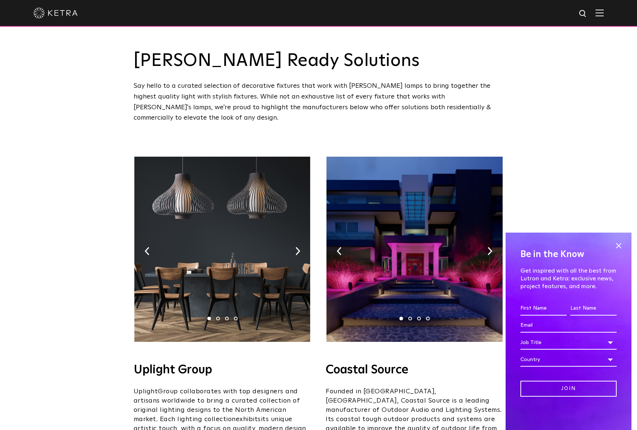  What do you see at coordinates (217, 405) in the screenshot?
I see `span: Group collaborates with top designers and artisans worldwide to bring a curated collection of ori...` at bounding box center [217, 405].